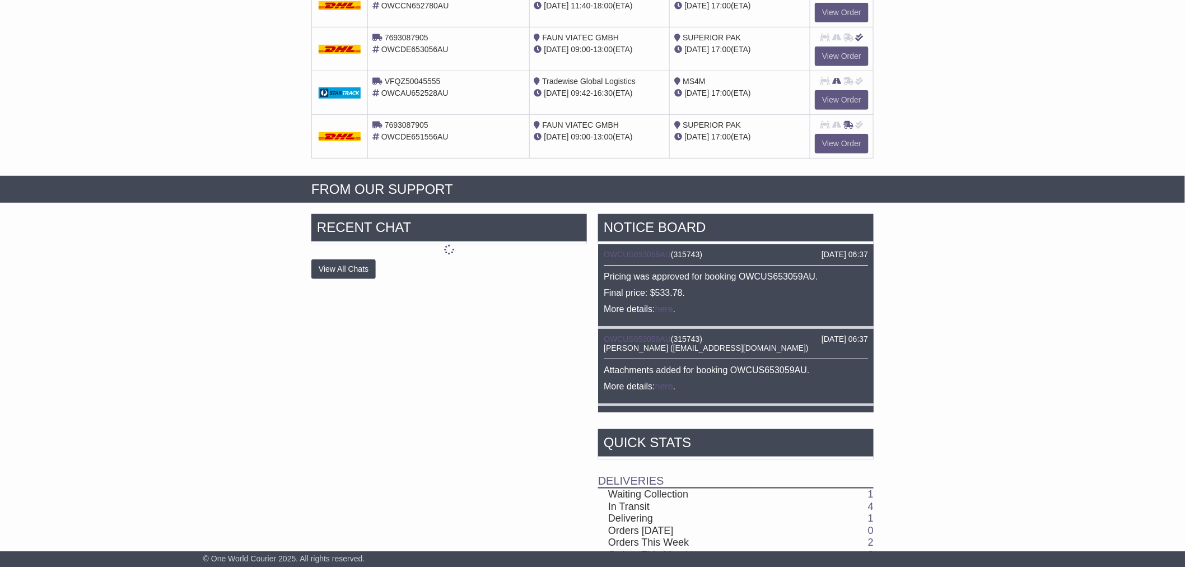 The width and height of the screenshot is (1185, 567). I want to click on div: FROM OUR SUPPORT, so click(592, 189).